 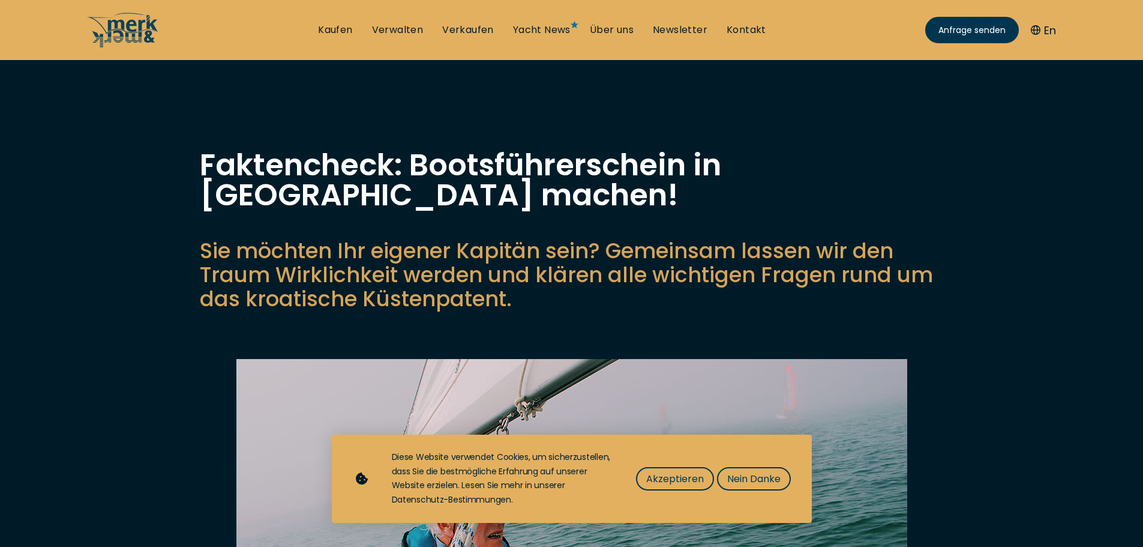 What do you see at coordinates (612, 30) in the screenshot?
I see `a: Über uns` at bounding box center [612, 30].